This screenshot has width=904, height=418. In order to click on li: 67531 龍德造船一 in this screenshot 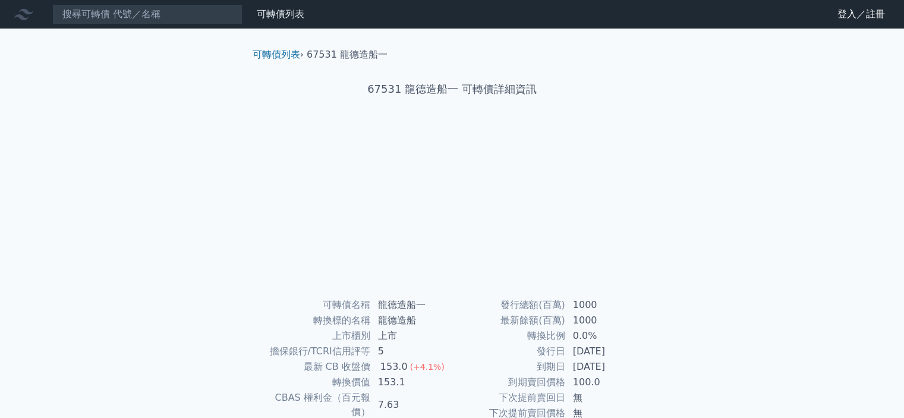, I will do `click(347, 55)`.